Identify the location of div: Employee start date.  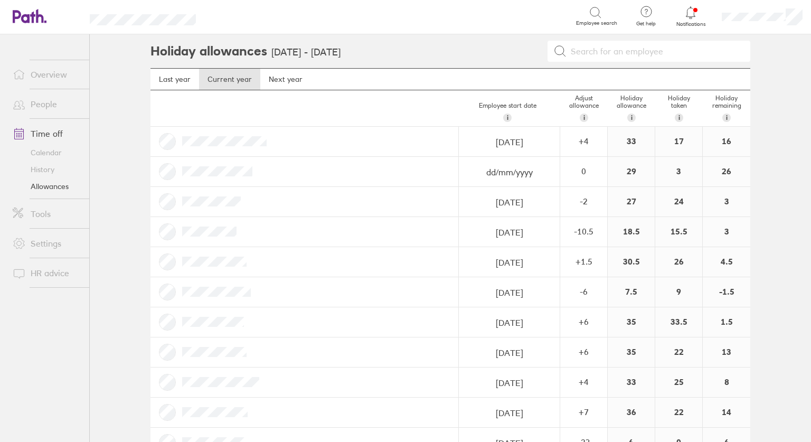
(508, 112).